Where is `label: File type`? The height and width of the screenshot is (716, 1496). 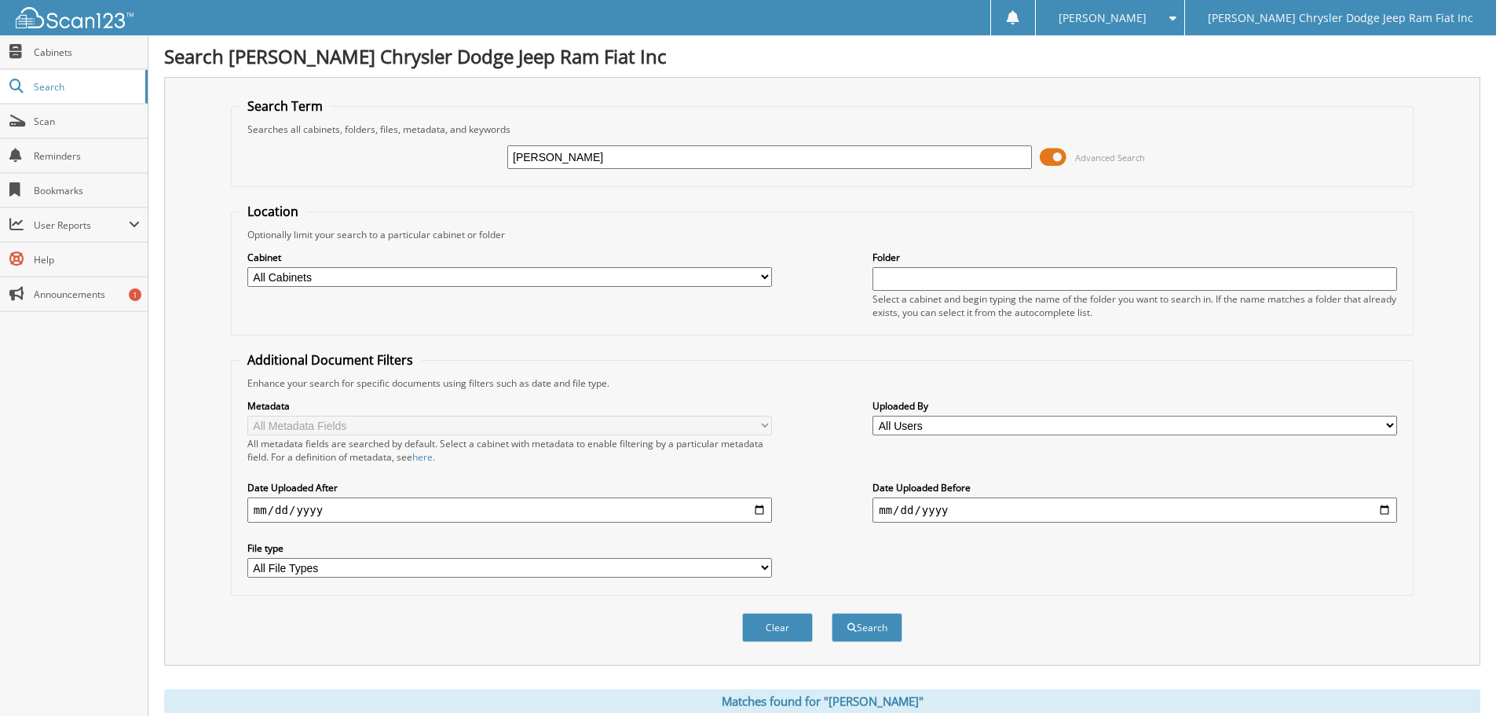
label: File type is located at coordinates (510, 548).